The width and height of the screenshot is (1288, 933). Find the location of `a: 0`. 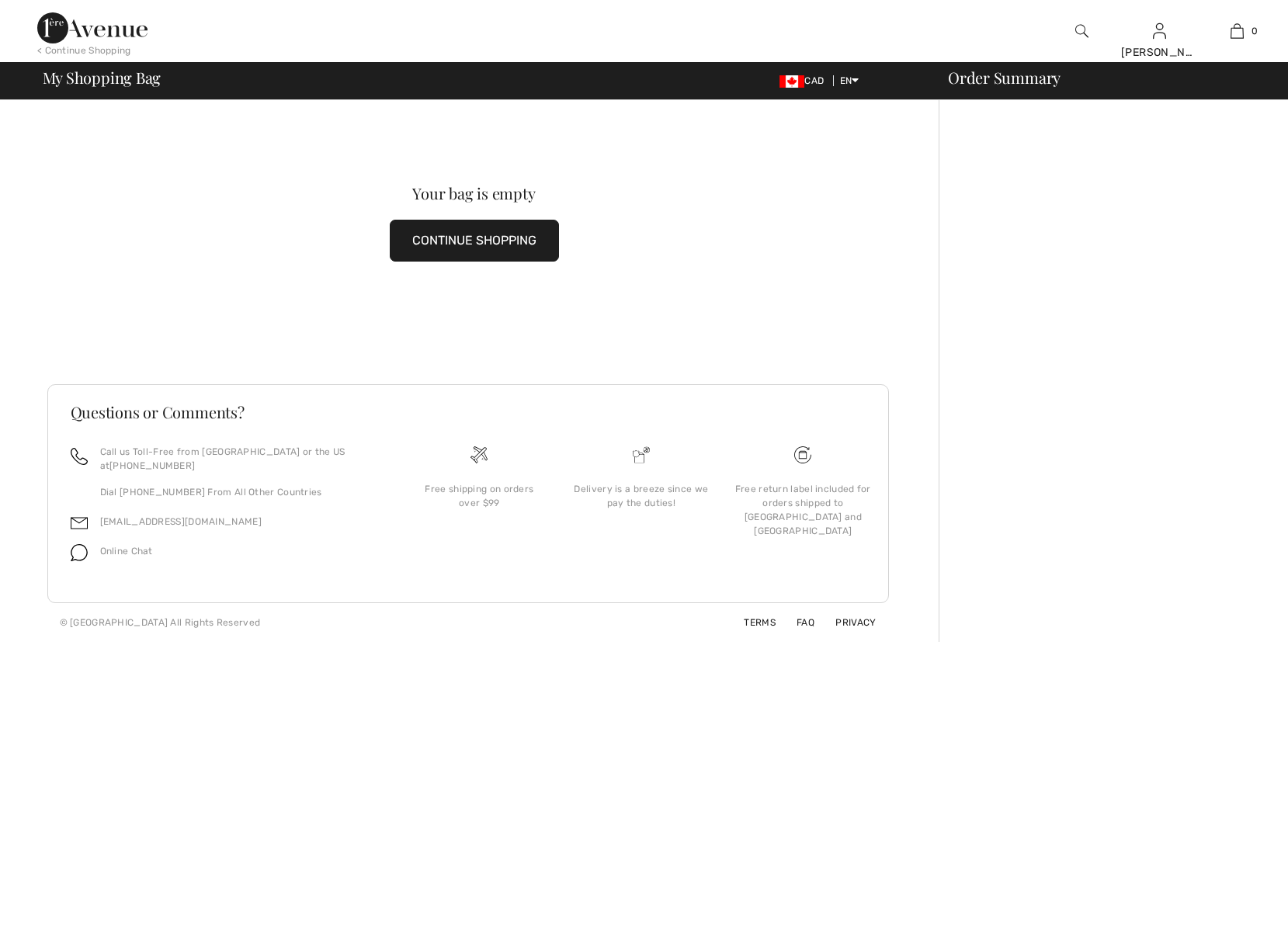

a: 0 is located at coordinates (1237, 31).